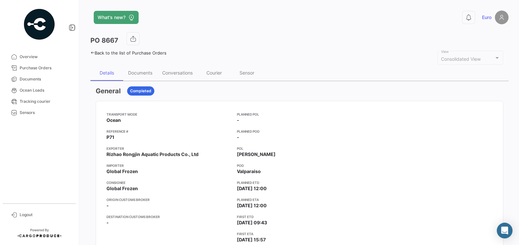 Image resolution: width=519 pixels, height=245 pixels. I want to click on app-card-info-title: Origin Customs Broker, so click(169, 199).